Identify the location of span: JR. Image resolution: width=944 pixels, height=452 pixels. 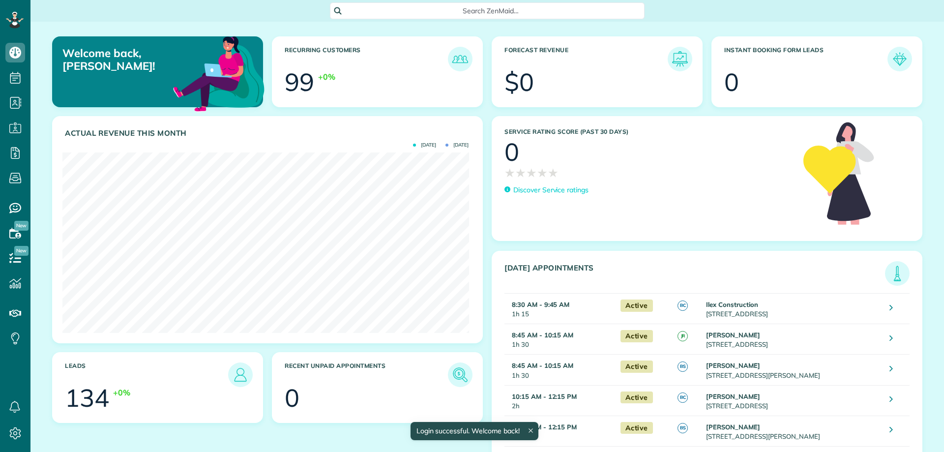
(682, 336).